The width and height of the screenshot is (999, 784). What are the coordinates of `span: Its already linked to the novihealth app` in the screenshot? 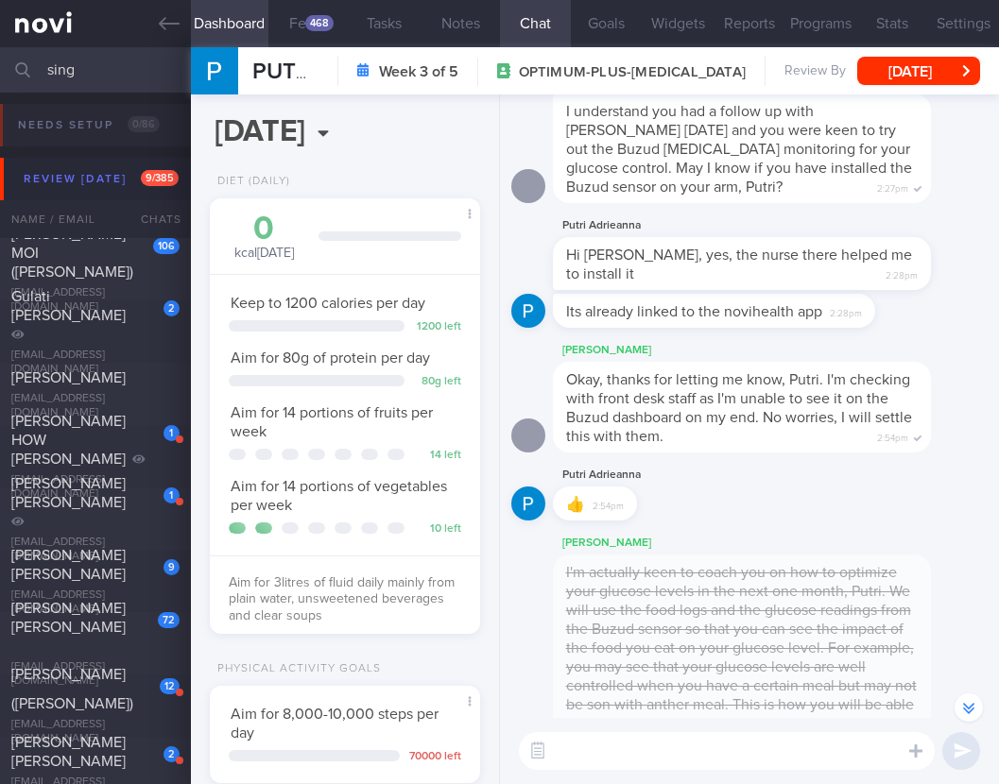 It's located at (693, 312).